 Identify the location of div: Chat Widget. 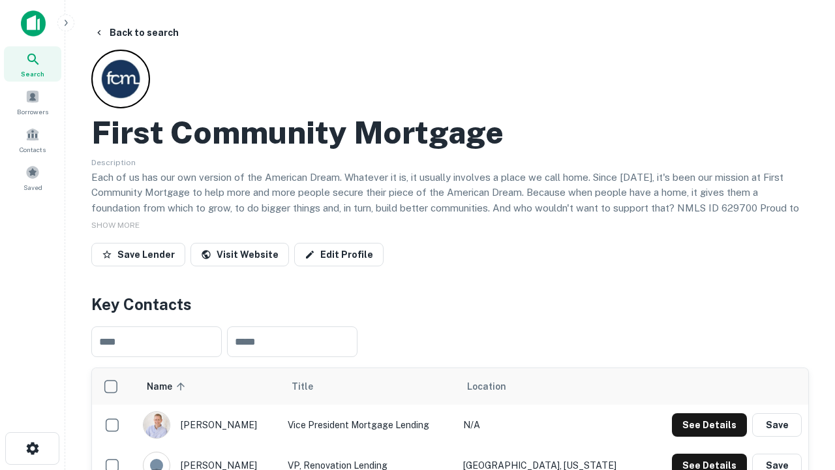
(803, 355).